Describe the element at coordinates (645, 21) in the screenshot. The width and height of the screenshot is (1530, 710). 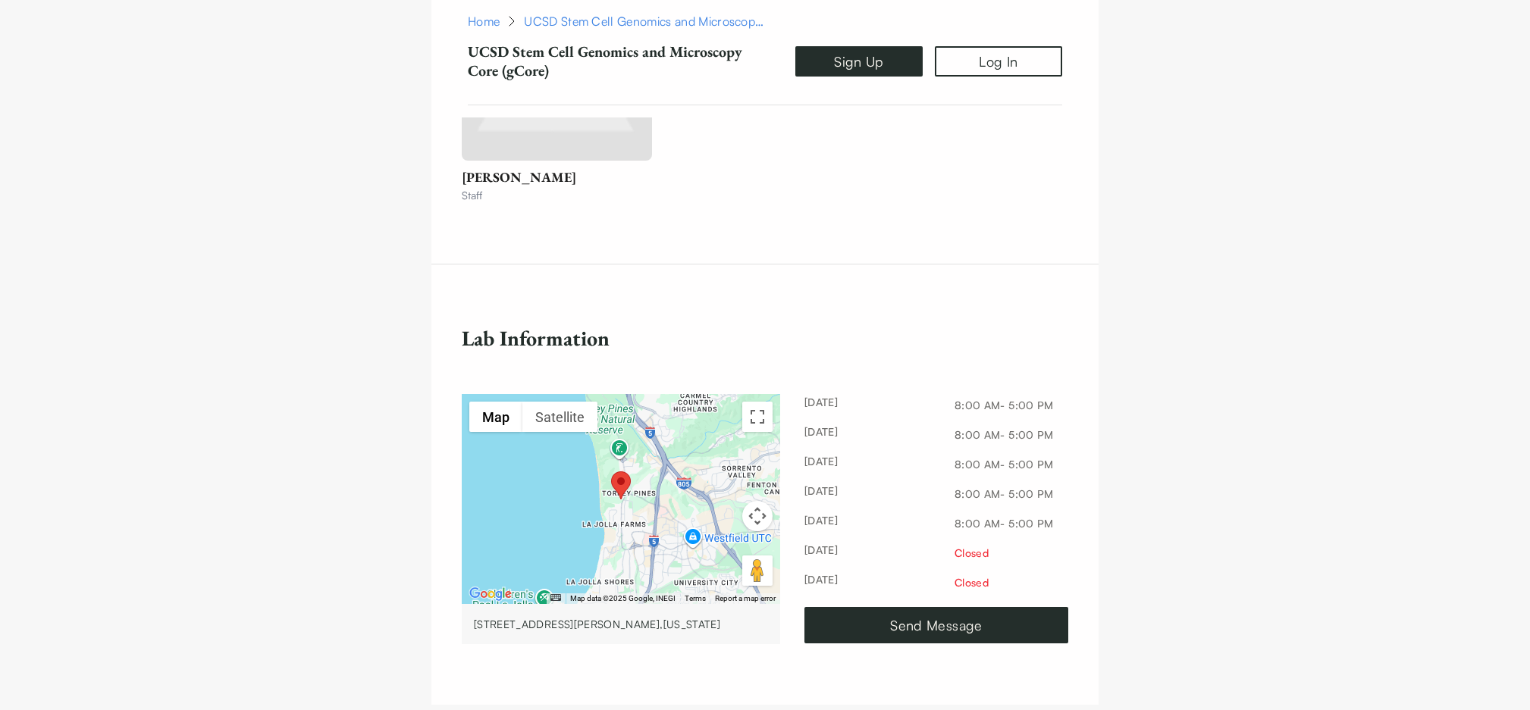
I see `div: UCSD Stem Cell Genomics and Microscopy Core (gCore)` at that location.